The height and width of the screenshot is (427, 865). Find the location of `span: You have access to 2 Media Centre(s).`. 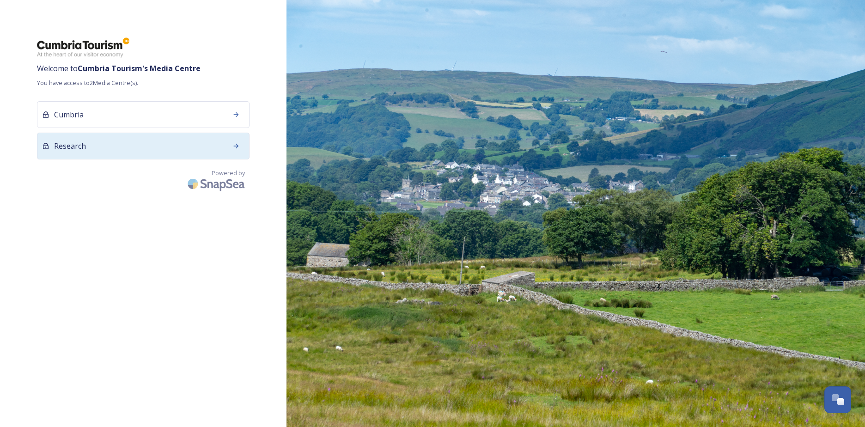

span: You have access to 2 Media Centre(s). is located at coordinates (143, 83).